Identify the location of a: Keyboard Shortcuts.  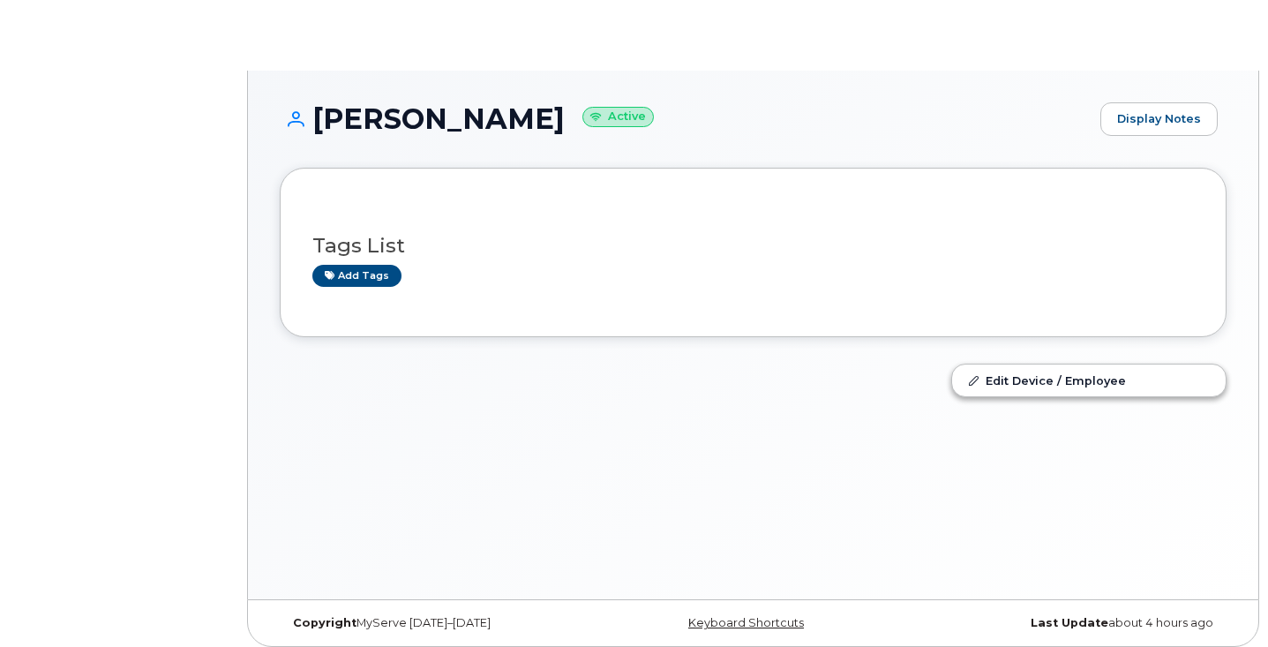
(746, 622).